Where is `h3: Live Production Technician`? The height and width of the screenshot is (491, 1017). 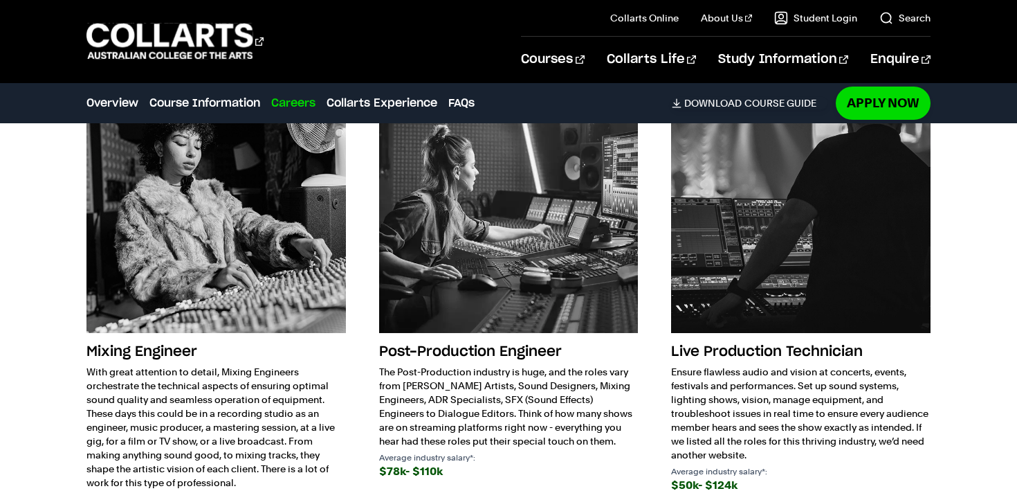 h3: Live Production Technician is located at coordinates (801, 352).